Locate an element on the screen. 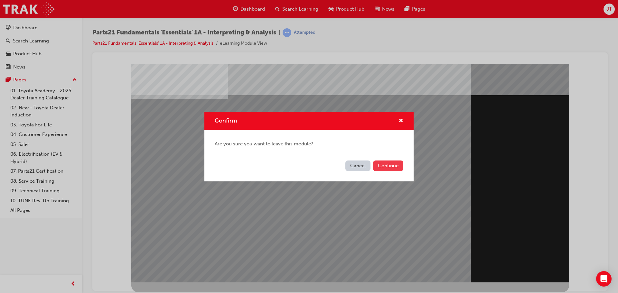 The width and height of the screenshot is (618, 293). button: Continue is located at coordinates (388, 166).